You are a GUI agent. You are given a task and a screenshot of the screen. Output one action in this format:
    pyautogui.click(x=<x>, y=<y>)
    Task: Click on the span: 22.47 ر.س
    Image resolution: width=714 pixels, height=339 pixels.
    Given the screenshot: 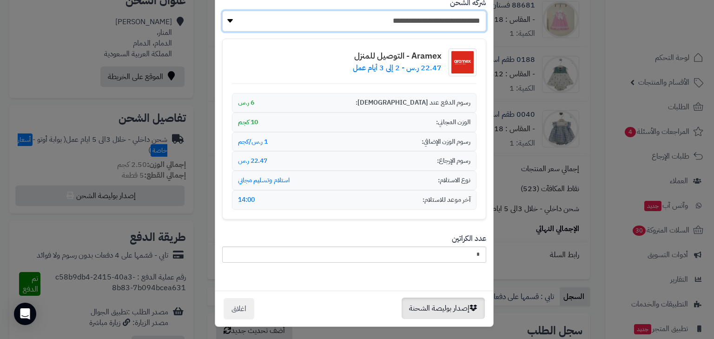 What is the action you would take?
    pyautogui.click(x=252, y=161)
    